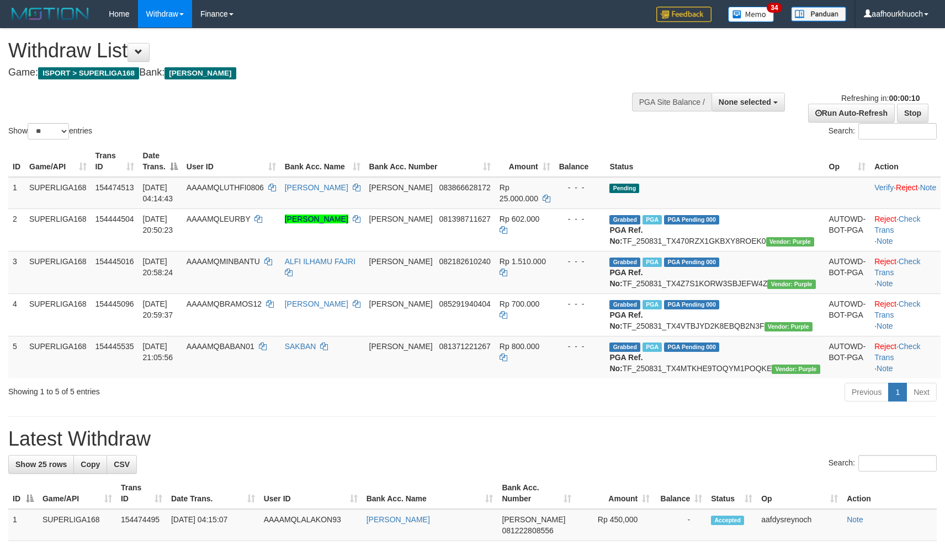 This screenshot has height=546, width=945. I want to click on label: Show entries, so click(50, 131).